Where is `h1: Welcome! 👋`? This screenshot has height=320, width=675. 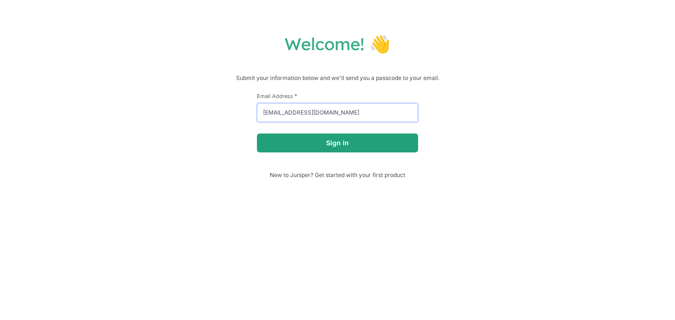 h1: Welcome! 👋 is located at coordinates (337, 44).